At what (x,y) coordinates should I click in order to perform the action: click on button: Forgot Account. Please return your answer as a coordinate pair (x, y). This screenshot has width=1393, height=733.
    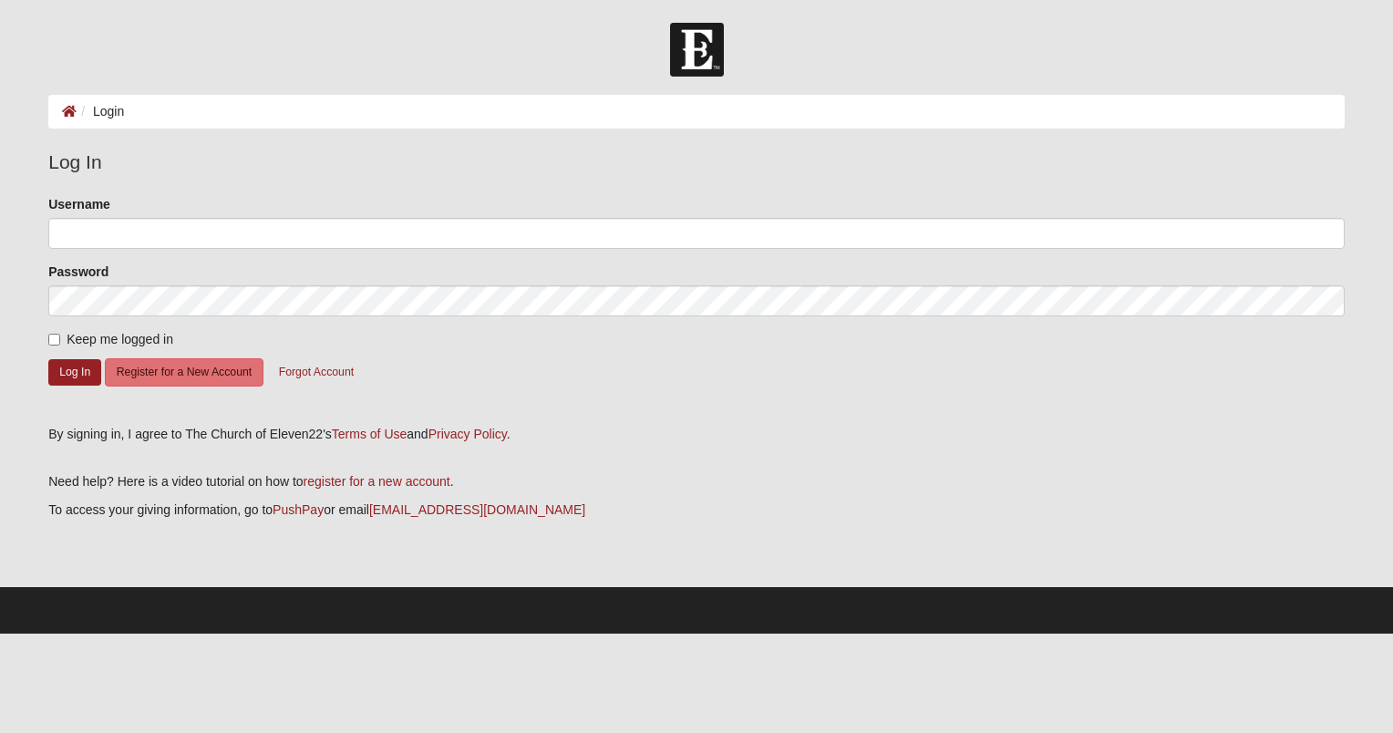
    Looking at the image, I should click on (316, 372).